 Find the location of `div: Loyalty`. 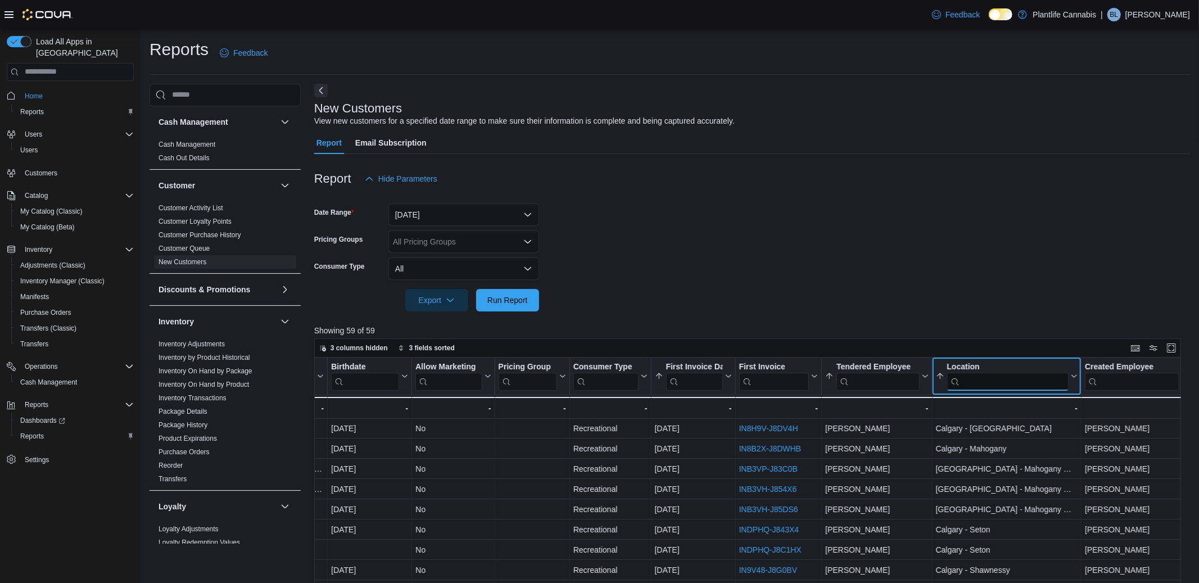

div: Loyalty is located at coordinates (225, 538).